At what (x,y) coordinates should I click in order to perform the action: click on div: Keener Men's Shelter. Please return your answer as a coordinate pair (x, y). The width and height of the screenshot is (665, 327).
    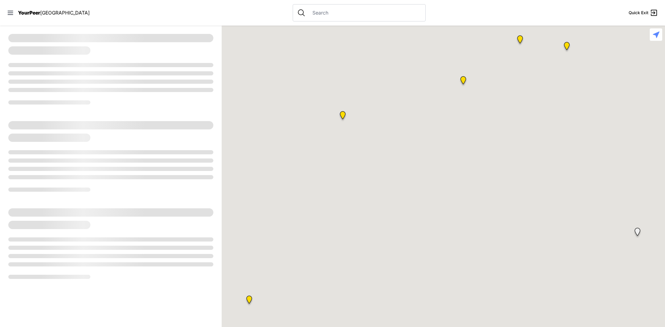
    Looking at the image, I should click on (637, 233).